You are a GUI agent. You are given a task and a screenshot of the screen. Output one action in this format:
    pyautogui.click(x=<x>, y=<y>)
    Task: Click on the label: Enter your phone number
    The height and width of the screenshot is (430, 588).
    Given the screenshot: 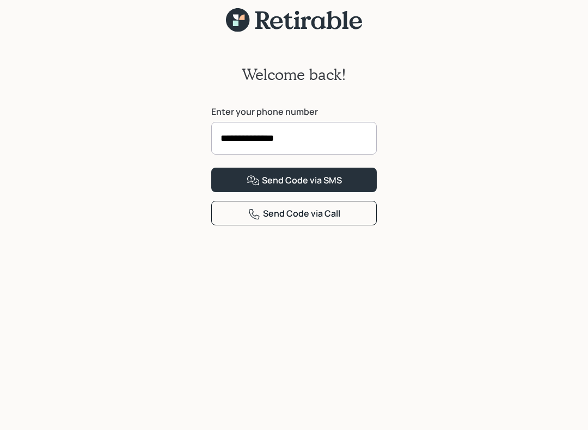 What is the action you would take?
    pyautogui.click(x=294, y=112)
    